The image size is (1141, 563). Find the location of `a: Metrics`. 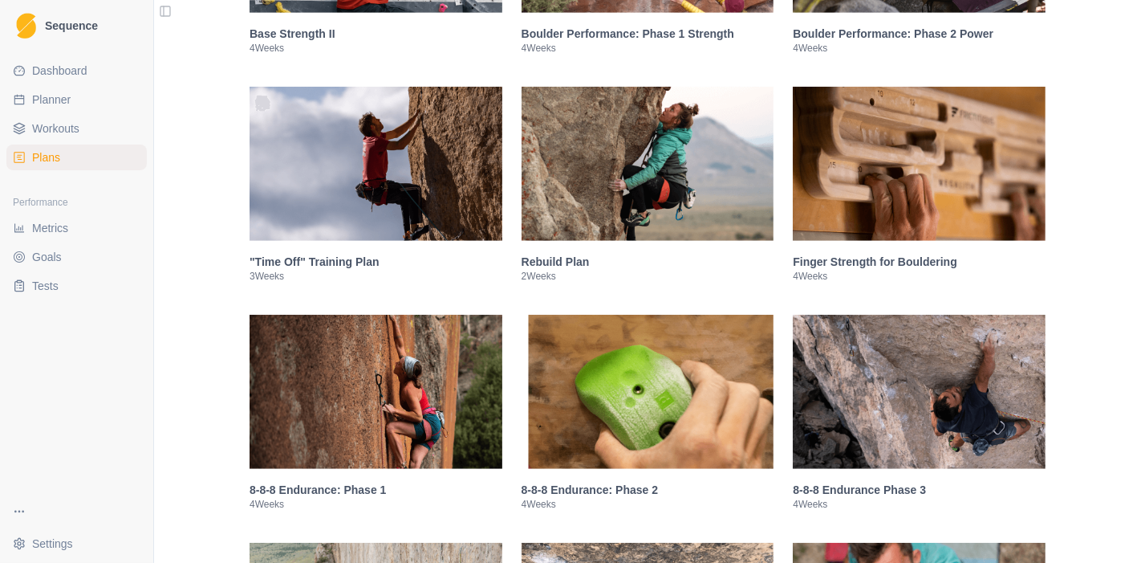

a: Metrics is located at coordinates (76, 228).